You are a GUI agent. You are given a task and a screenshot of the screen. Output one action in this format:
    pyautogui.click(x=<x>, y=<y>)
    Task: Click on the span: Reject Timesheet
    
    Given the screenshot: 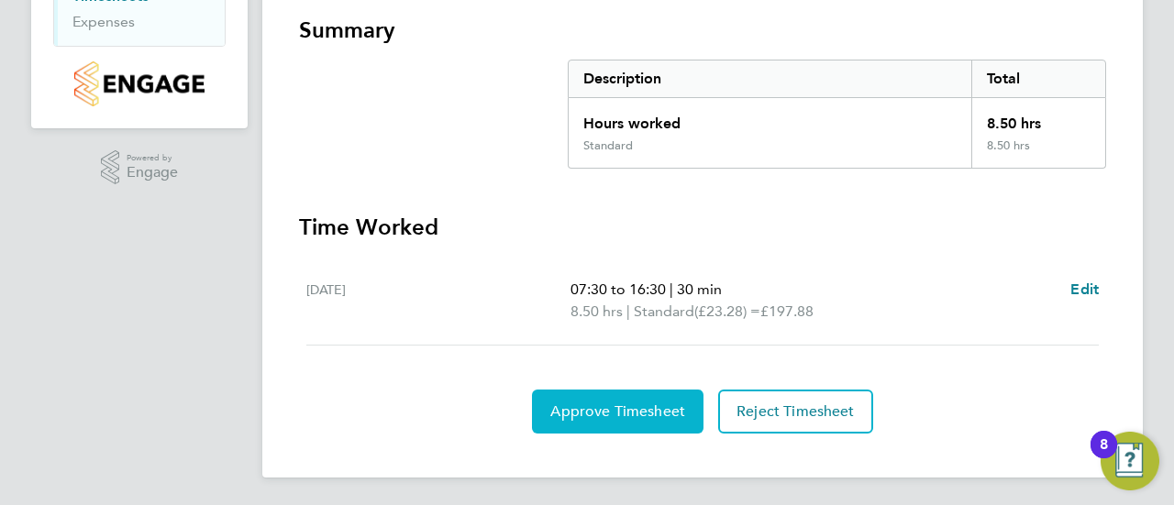 What is the action you would take?
    pyautogui.click(x=795, y=412)
    